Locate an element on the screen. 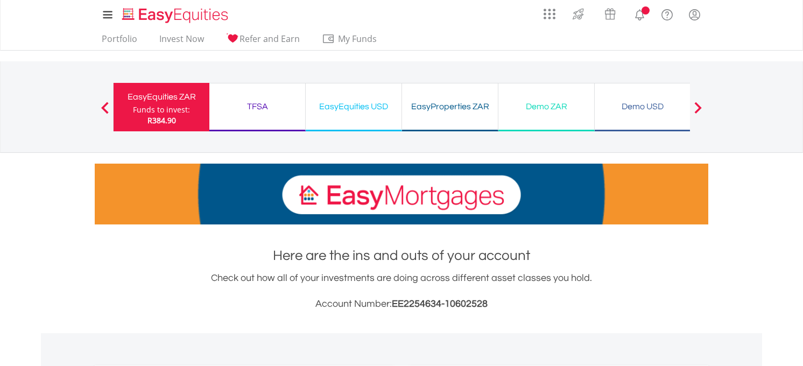 This screenshot has width=803, height=366. img: grid-menu-icon.svg is located at coordinates (550, 14).